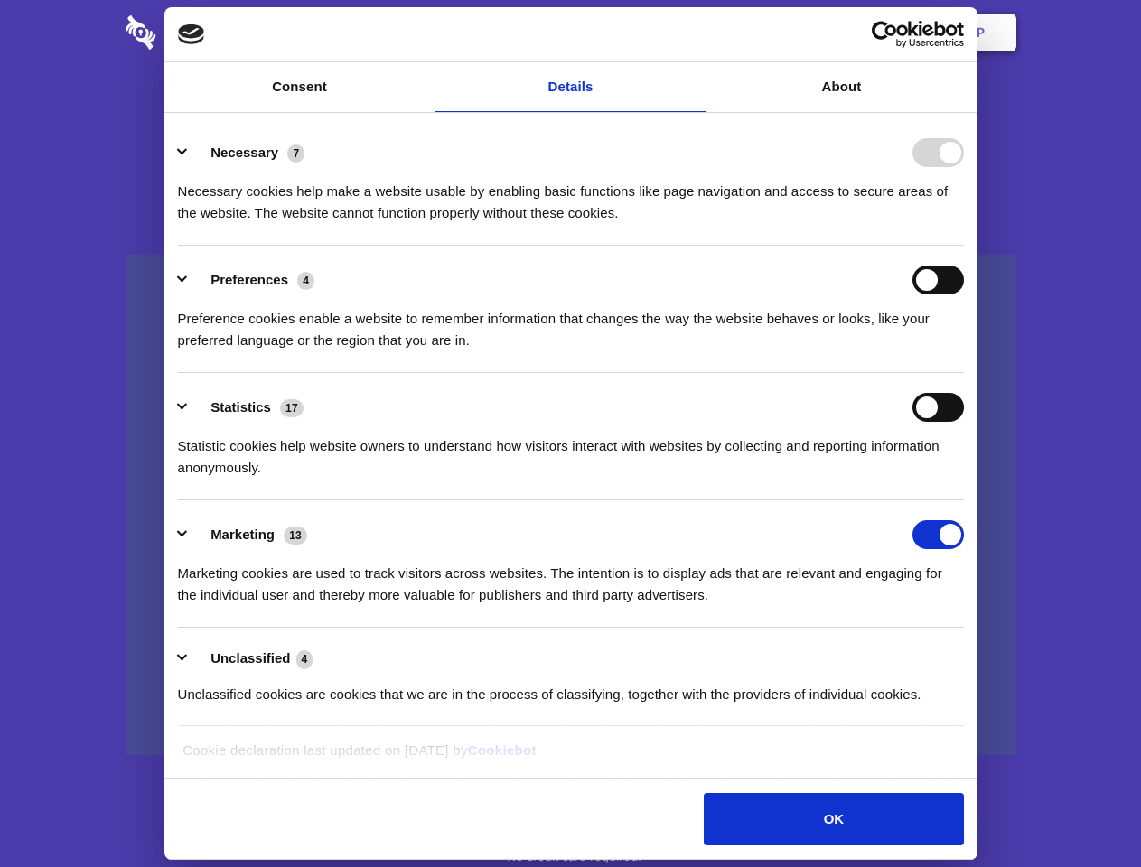  What do you see at coordinates (884, 34) in the screenshot?
I see `a: Usercentrics Cookiebot - opens in a new window` at bounding box center [884, 34].